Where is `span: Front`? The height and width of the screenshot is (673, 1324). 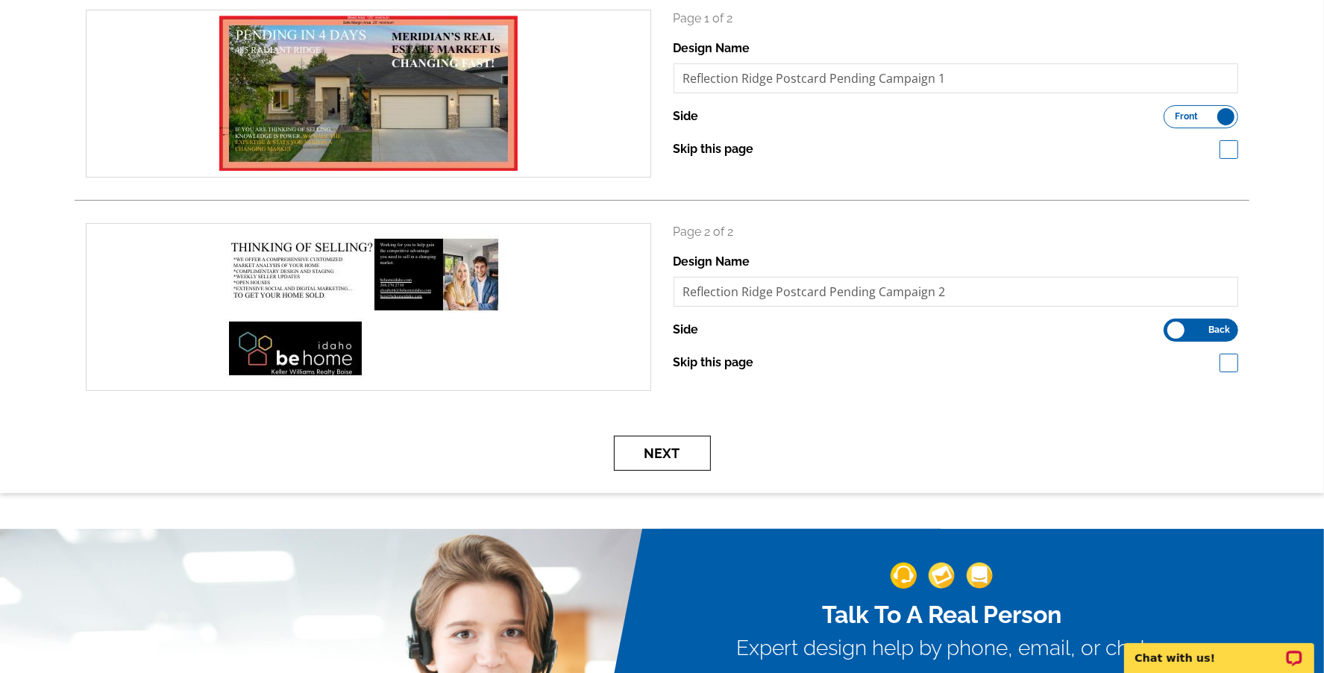 span: Front is located at coordinates (1187, 116).